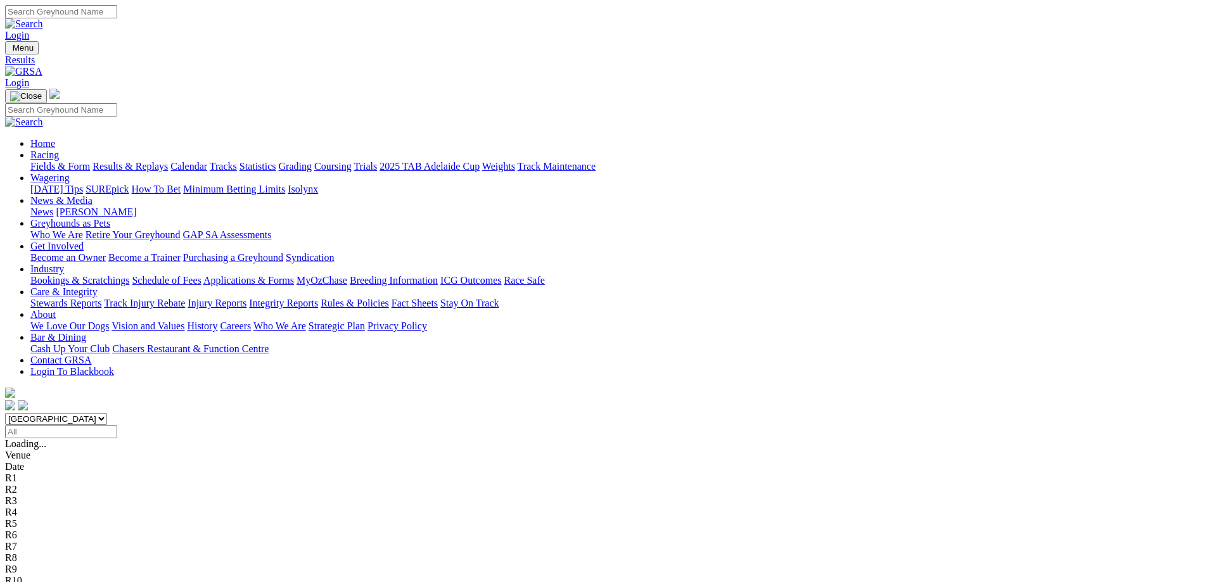 The image size is (1207, 582). Describe the element at coordinates (322, 280) in the screenshot. I see `a: MyOzChase` at that location.